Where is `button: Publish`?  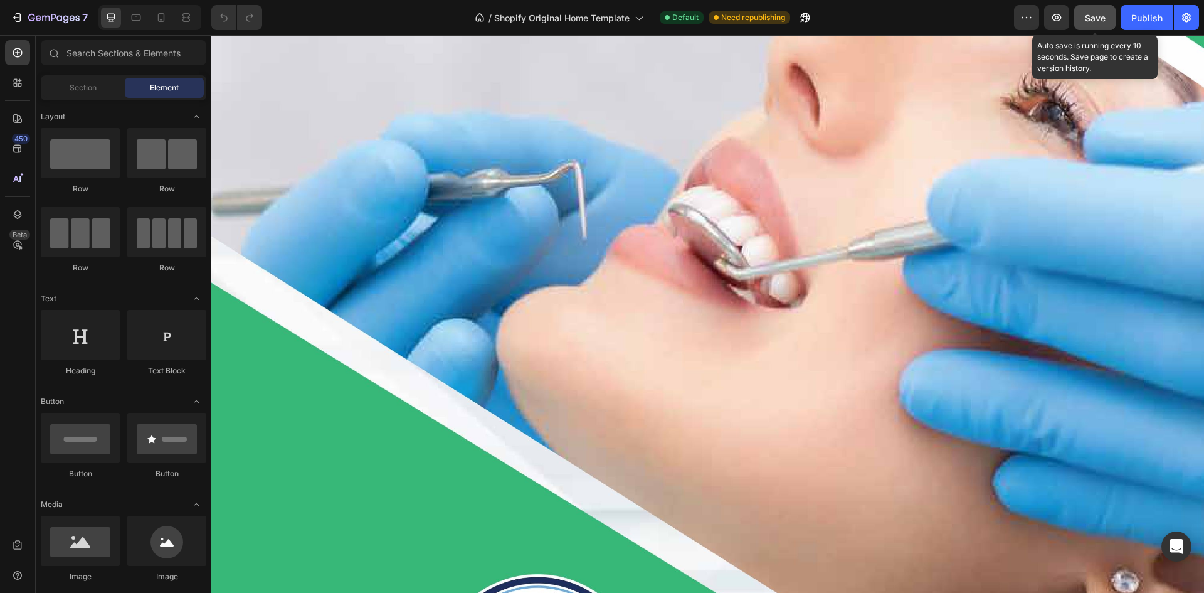
button: Publish is located at coordinates (1147, 18).